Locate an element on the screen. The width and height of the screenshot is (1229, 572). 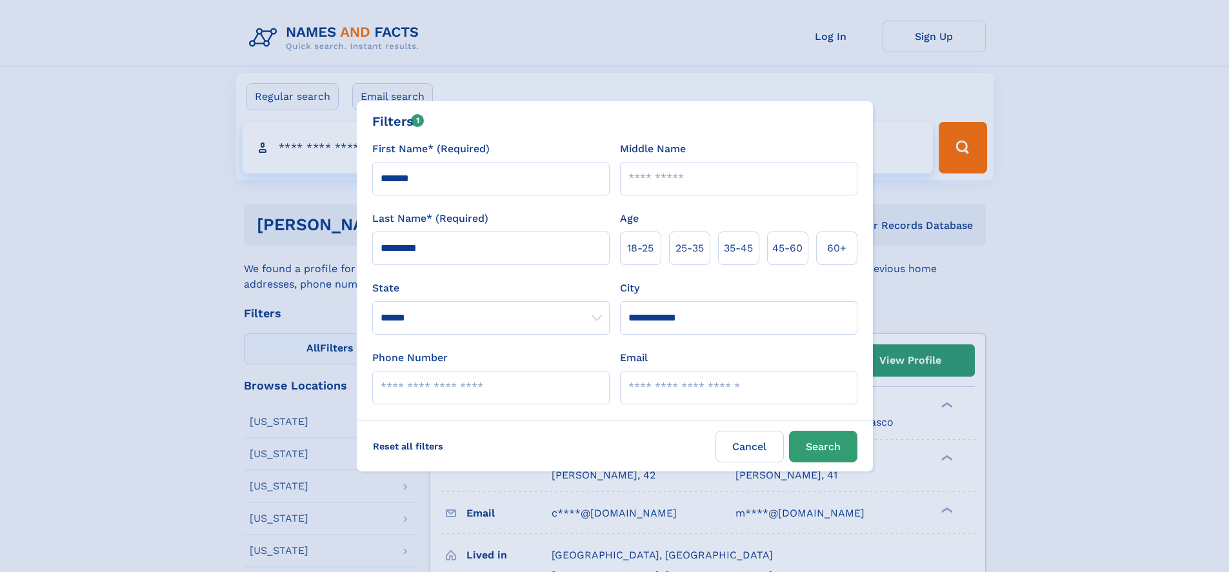
label: Phone Number is located at coordinates (410, 358).